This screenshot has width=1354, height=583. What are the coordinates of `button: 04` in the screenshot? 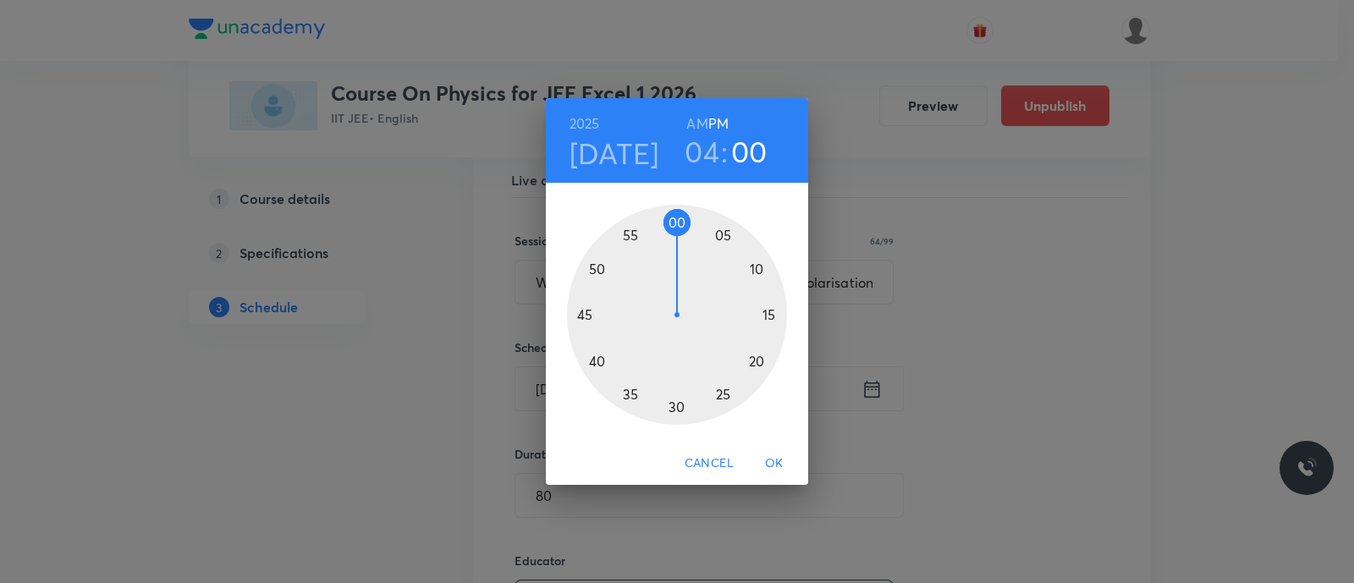 It's located at (701, 151).